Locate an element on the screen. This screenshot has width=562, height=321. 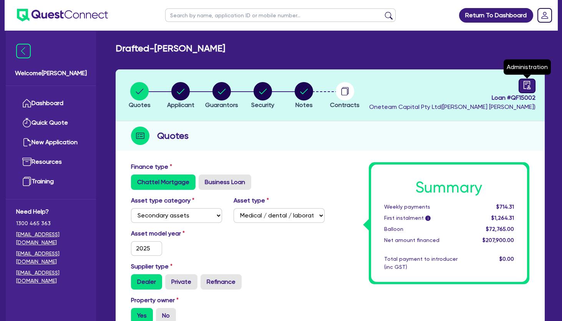
span: audit is located at coordinates (527, 85).